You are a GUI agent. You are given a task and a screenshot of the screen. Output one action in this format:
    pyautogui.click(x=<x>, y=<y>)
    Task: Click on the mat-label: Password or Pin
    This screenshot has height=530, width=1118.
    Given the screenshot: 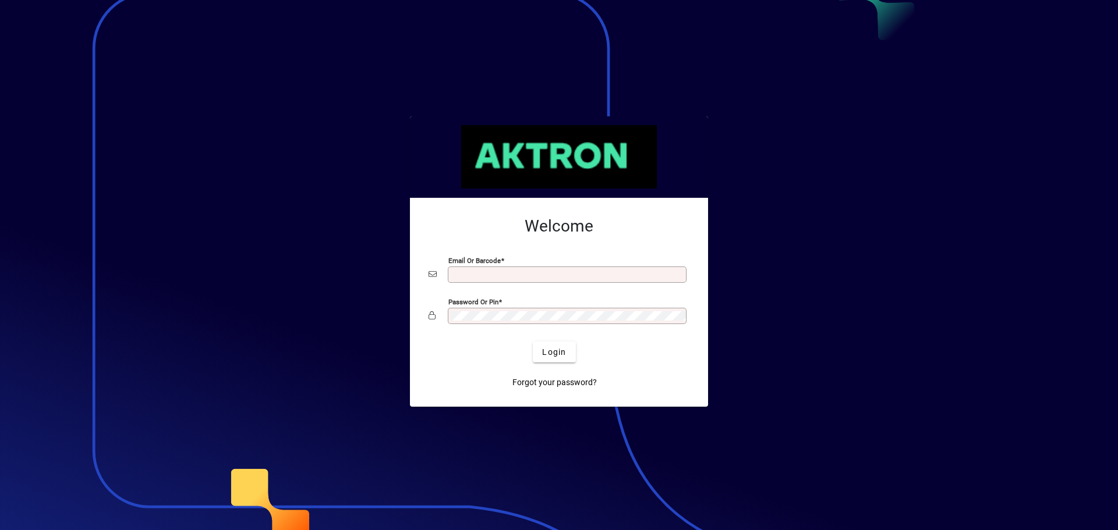 What is the action you would take?
    pyautogui.click(x=473, y=302)
    